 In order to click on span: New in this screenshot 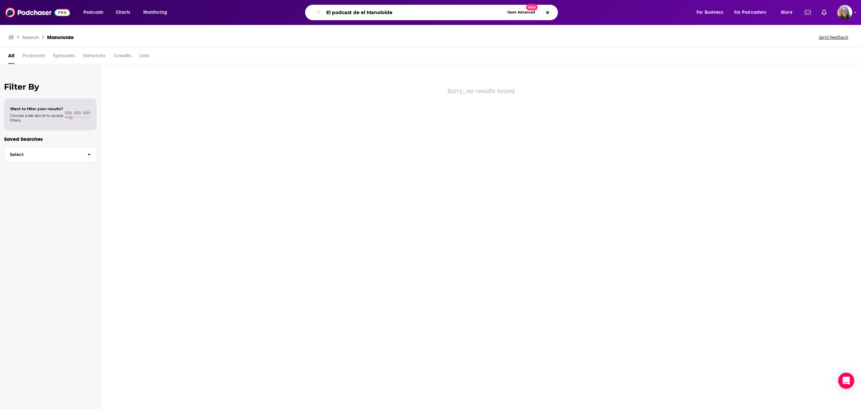, I will do `click(532, 7)`.